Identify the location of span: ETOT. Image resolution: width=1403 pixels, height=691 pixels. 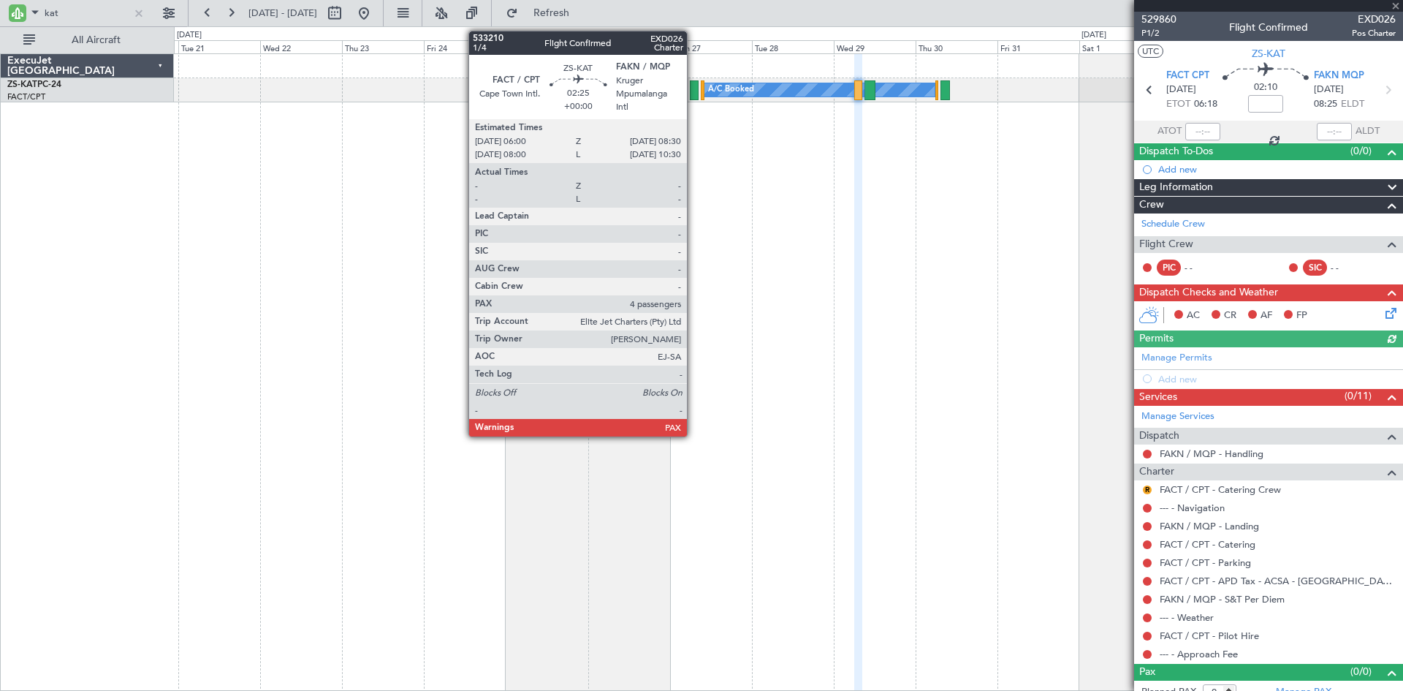
(1178, 105).